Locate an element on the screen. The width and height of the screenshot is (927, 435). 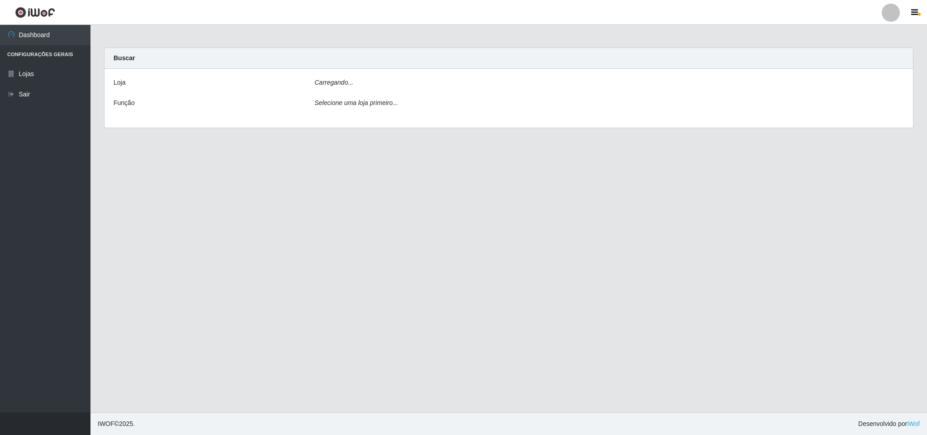
span: © 2025 . is located at coordinates (116, 423).